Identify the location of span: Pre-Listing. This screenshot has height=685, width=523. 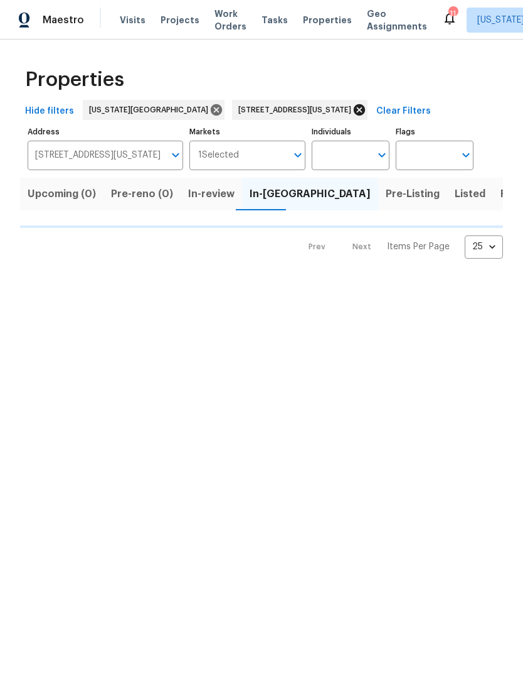
(413, 194).